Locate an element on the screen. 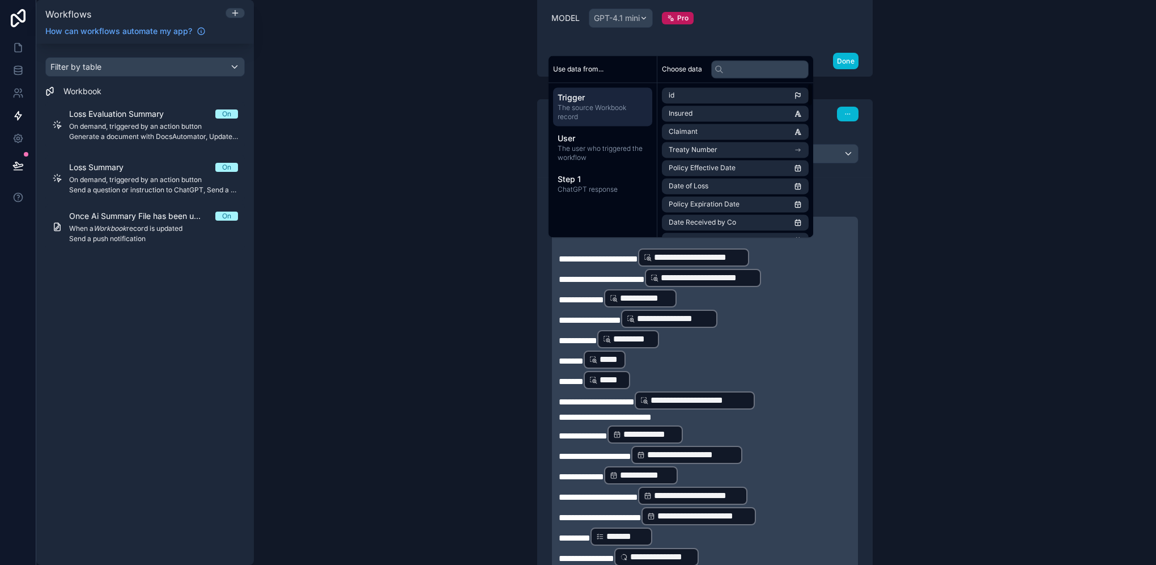  span: User is located at coordinates (603, 138).